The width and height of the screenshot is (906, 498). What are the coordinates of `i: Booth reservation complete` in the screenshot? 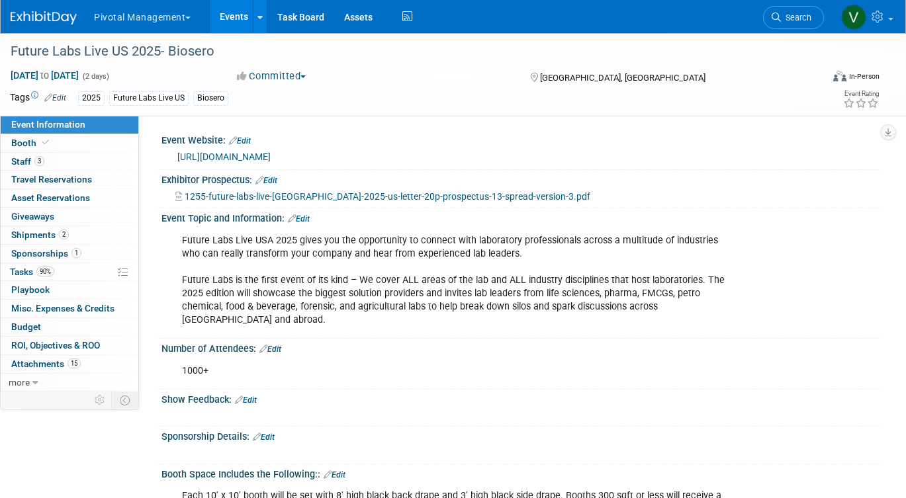 It's located at (46, 142).